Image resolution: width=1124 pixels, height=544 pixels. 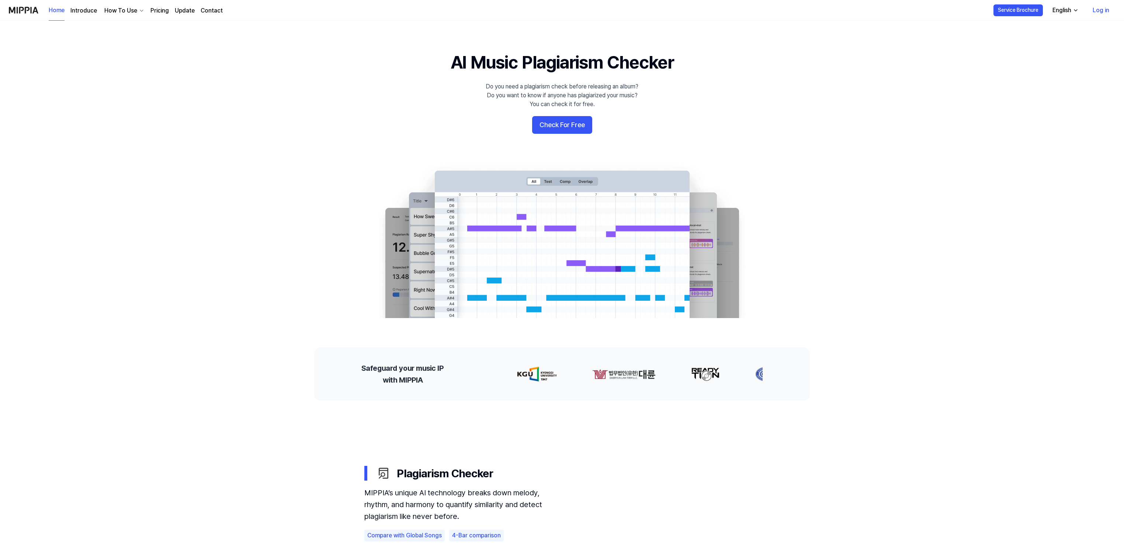 What do you see at coordinates (212, 11) in the screenshot?
I see `a: Contact` at bounding box center [212, 11].